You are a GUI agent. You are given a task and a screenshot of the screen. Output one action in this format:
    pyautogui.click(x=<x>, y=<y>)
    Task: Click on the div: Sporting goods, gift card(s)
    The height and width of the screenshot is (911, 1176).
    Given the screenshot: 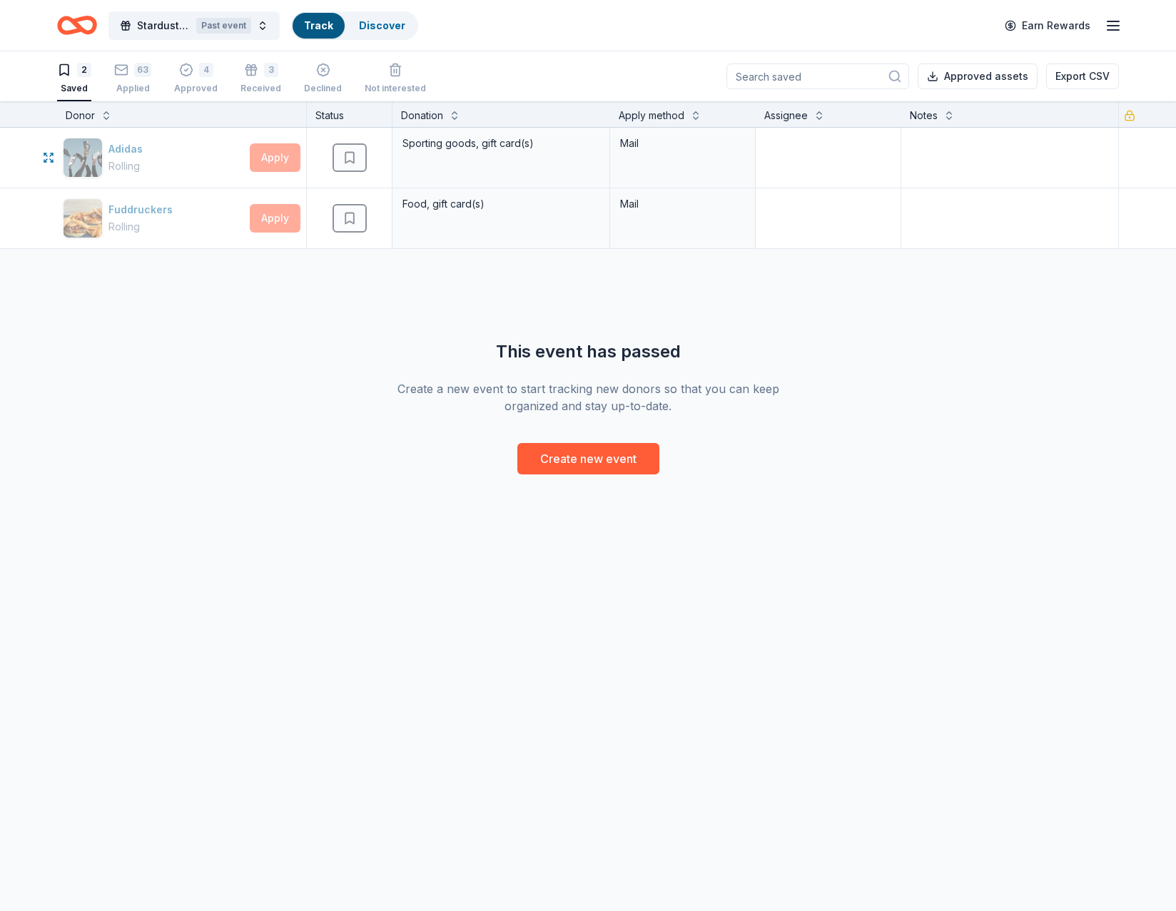 What is the action you would take?
    pyautogui.click(x=501, y=143)
    